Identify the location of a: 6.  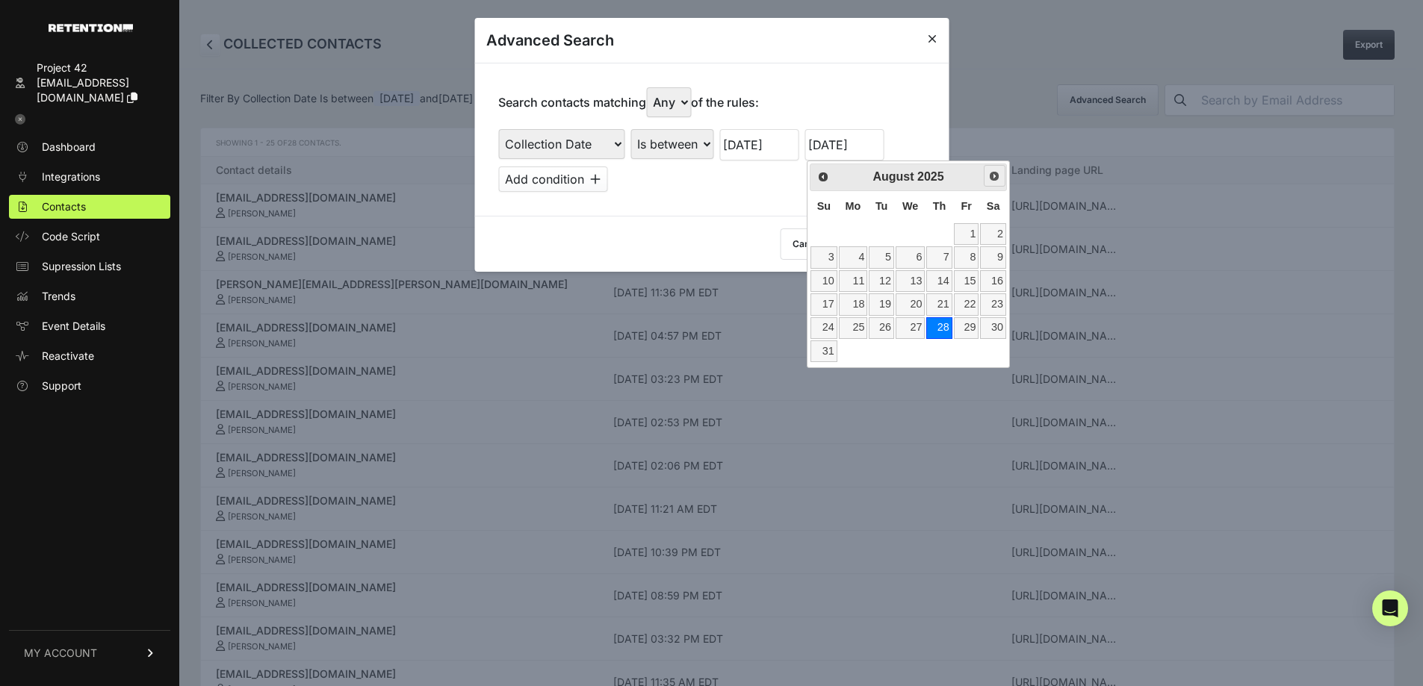
(910, 257).